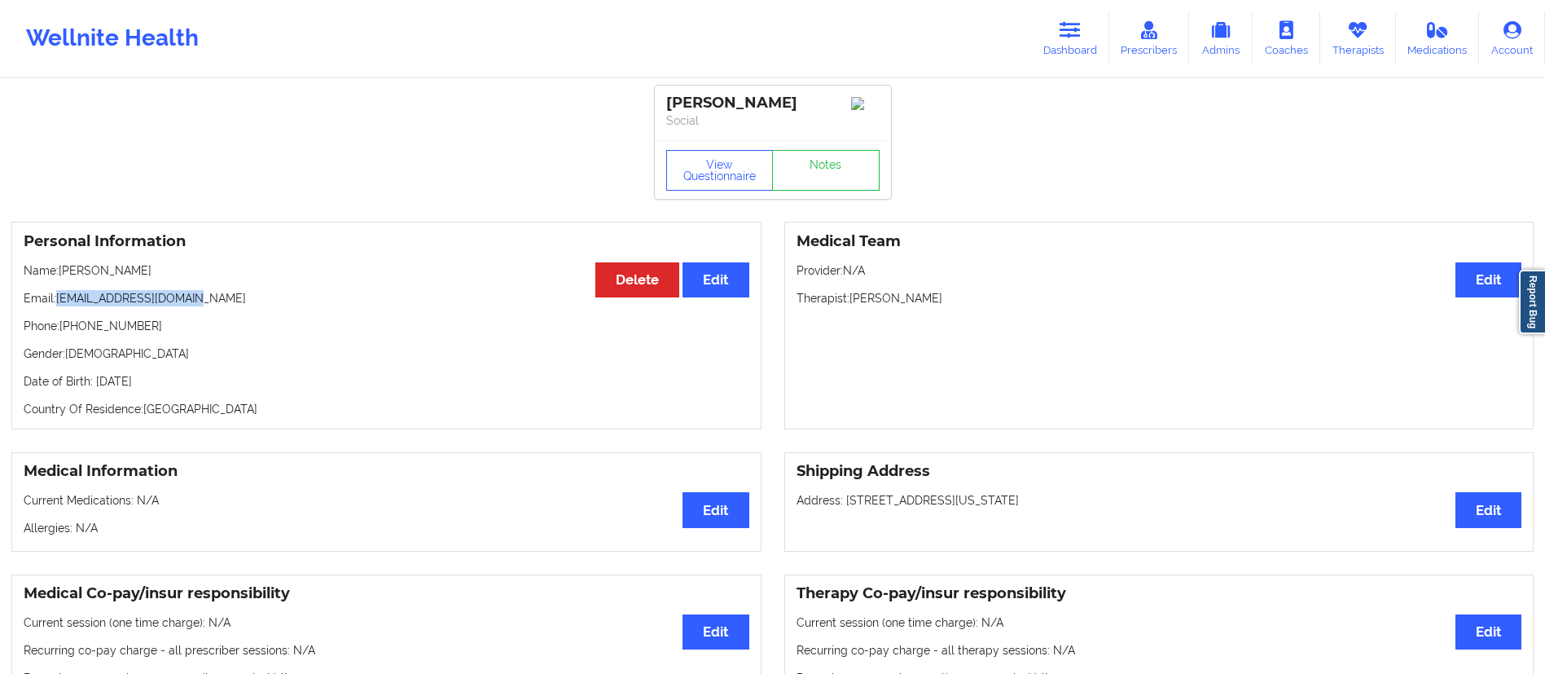 The width and height of the screenshot is (1545, 674). What do you see at coordinates (773, 121) in the screenshot?
I see `p: Social` at bounding box center [773, 121].